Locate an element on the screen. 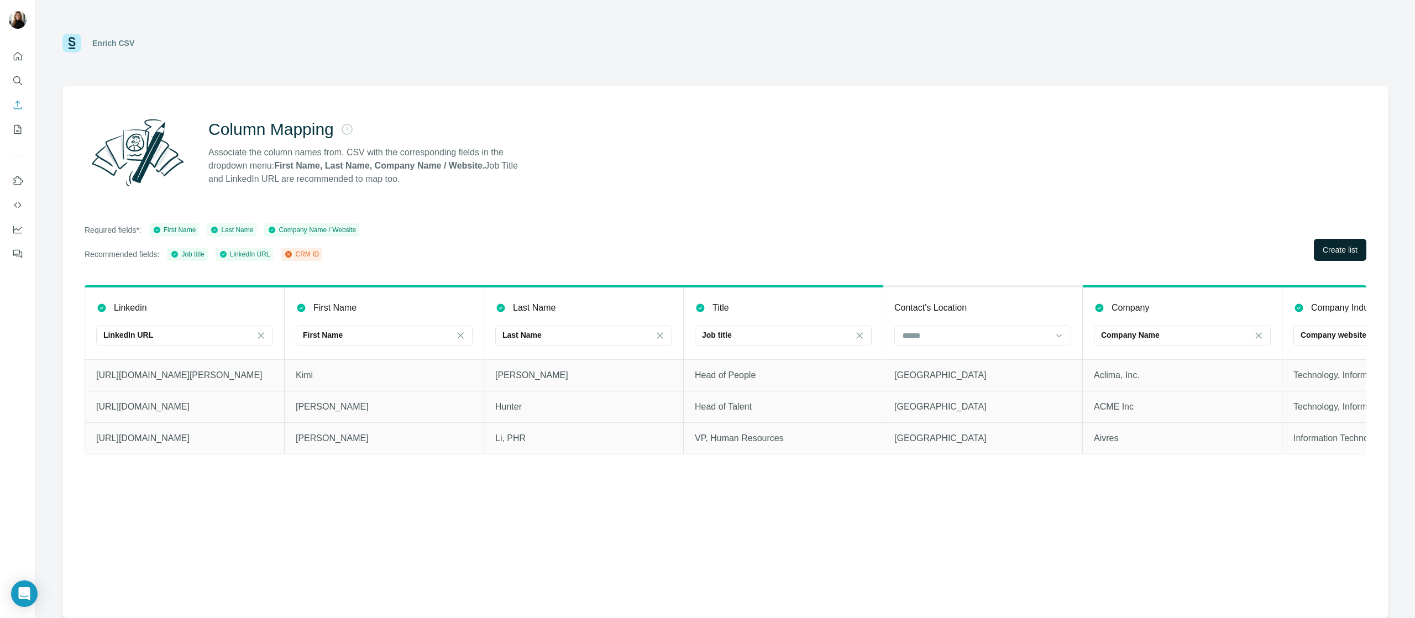 The image size is (1415, 618). div: Enrich CSV is located at coordinates (113, 43).